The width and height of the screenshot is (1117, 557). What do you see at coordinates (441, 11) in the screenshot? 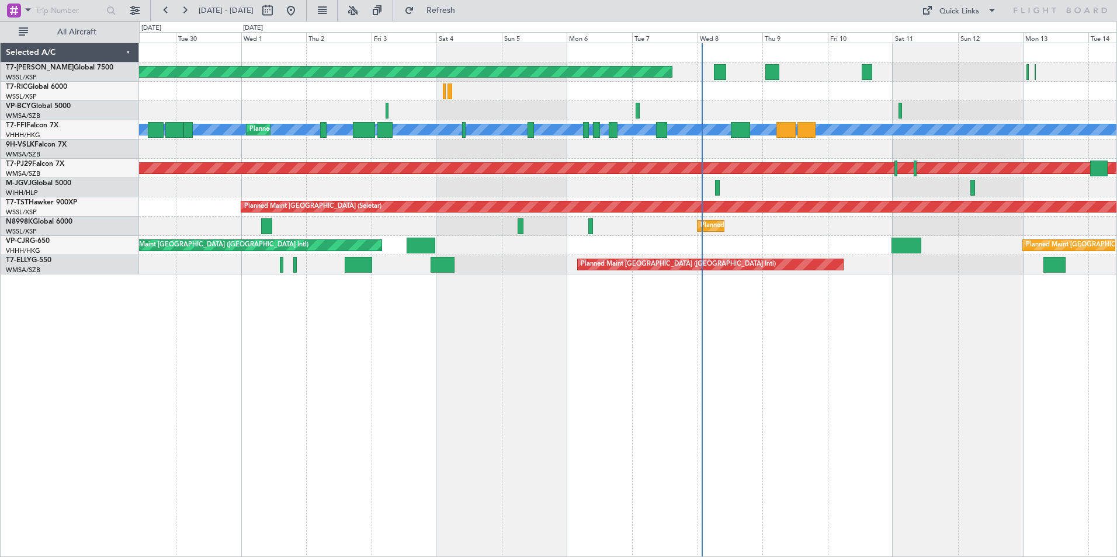
I see `span: Refresh` at bounding box center [441, 11].